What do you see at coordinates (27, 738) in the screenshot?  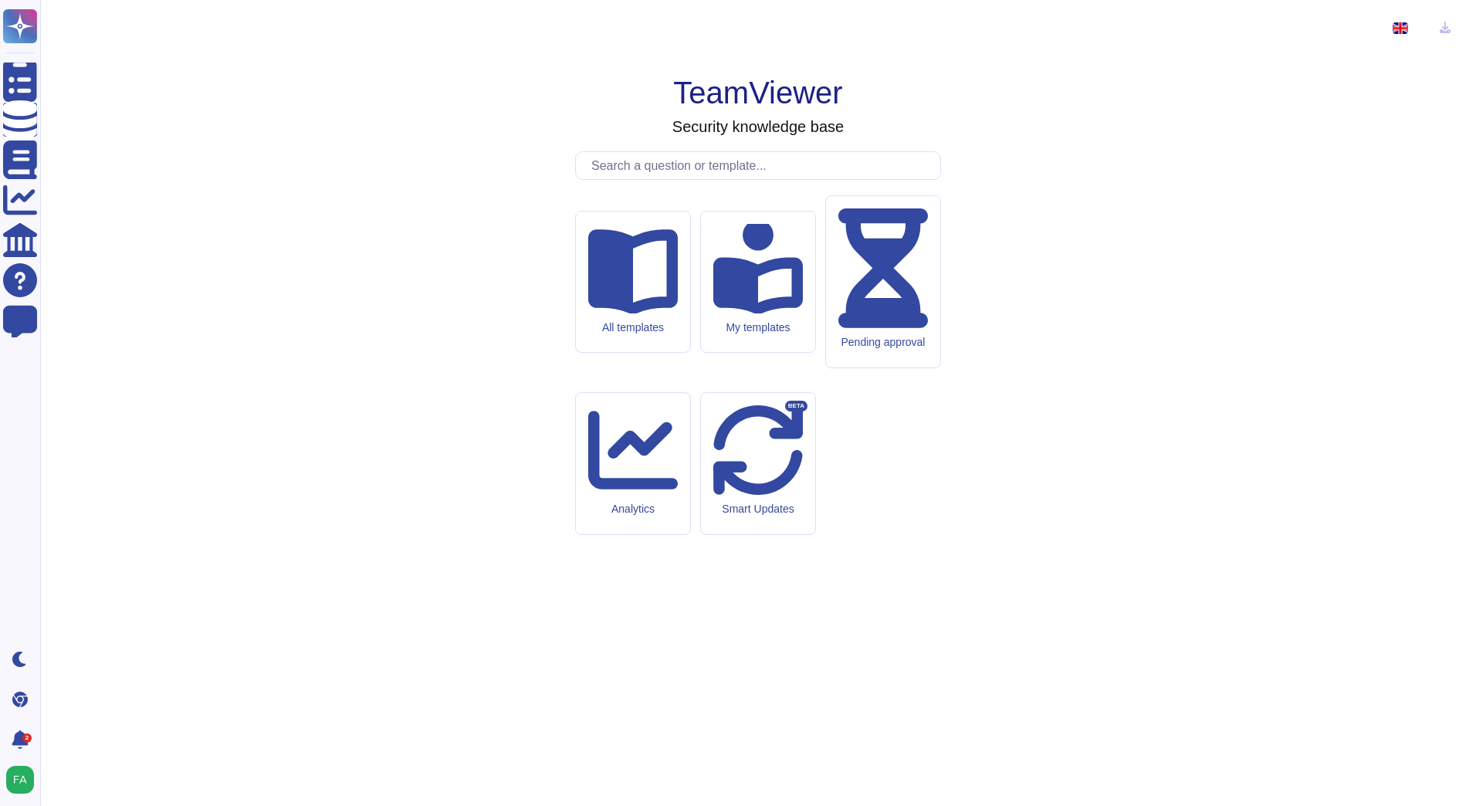 I see `div: 2` at bounding box center [27, 738].